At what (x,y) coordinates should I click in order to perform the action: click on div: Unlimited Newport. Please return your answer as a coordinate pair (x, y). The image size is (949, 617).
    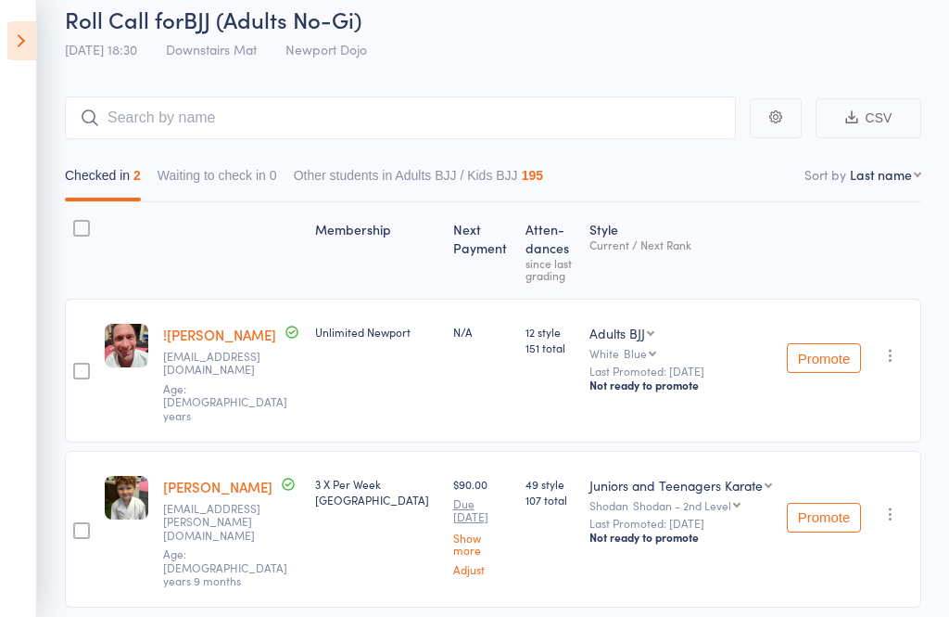
    Looking at the image, I should click on (376, 331).